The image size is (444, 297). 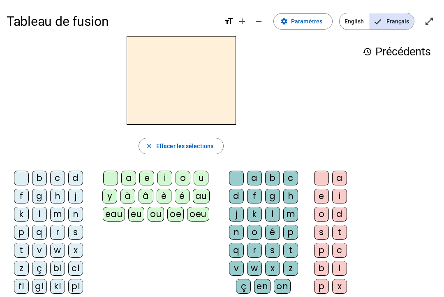 What do you see at coordinates (114, 214) in the screenshot?
I see `div: eau` at bounding box center [114, 214].